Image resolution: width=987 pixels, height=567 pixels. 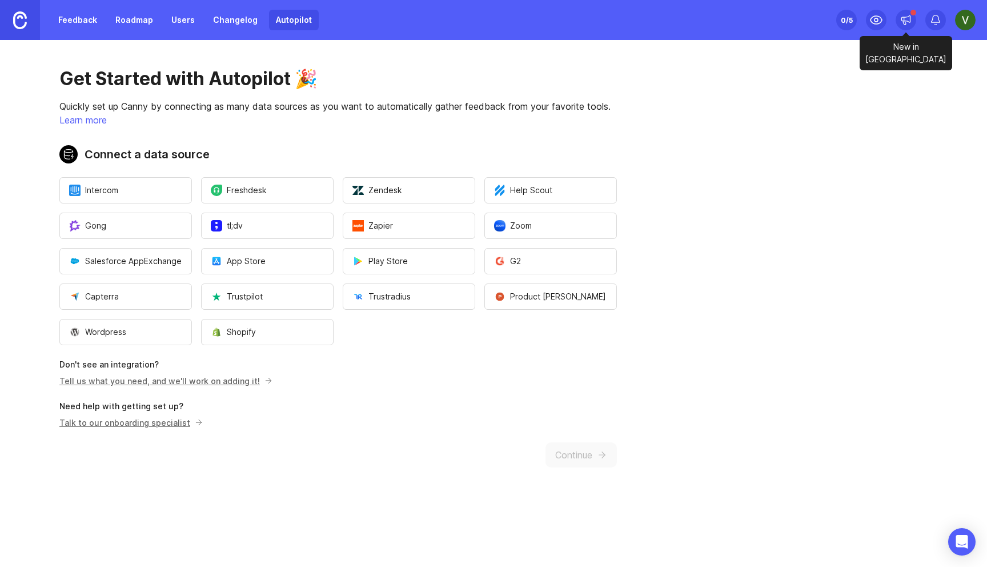 What do you see at coordinates (373, 226) in the screenshot?
I see `span: Zapier` at bounding box center [373, 226].